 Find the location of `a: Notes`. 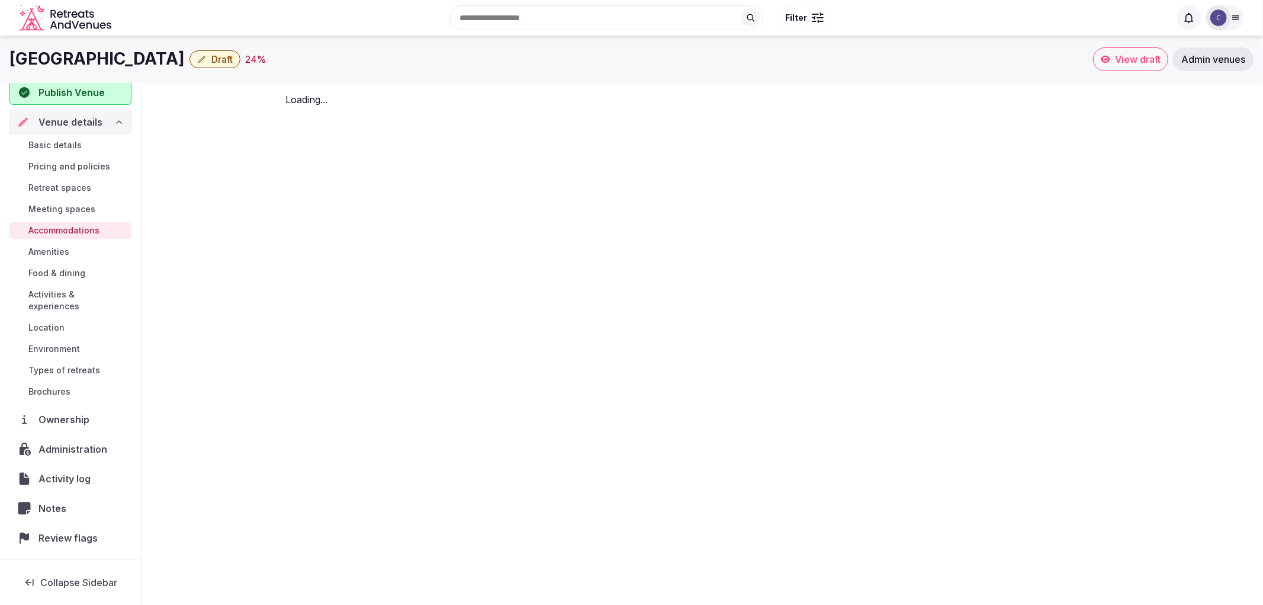

a: Notes is located at coordinates (70, 508).